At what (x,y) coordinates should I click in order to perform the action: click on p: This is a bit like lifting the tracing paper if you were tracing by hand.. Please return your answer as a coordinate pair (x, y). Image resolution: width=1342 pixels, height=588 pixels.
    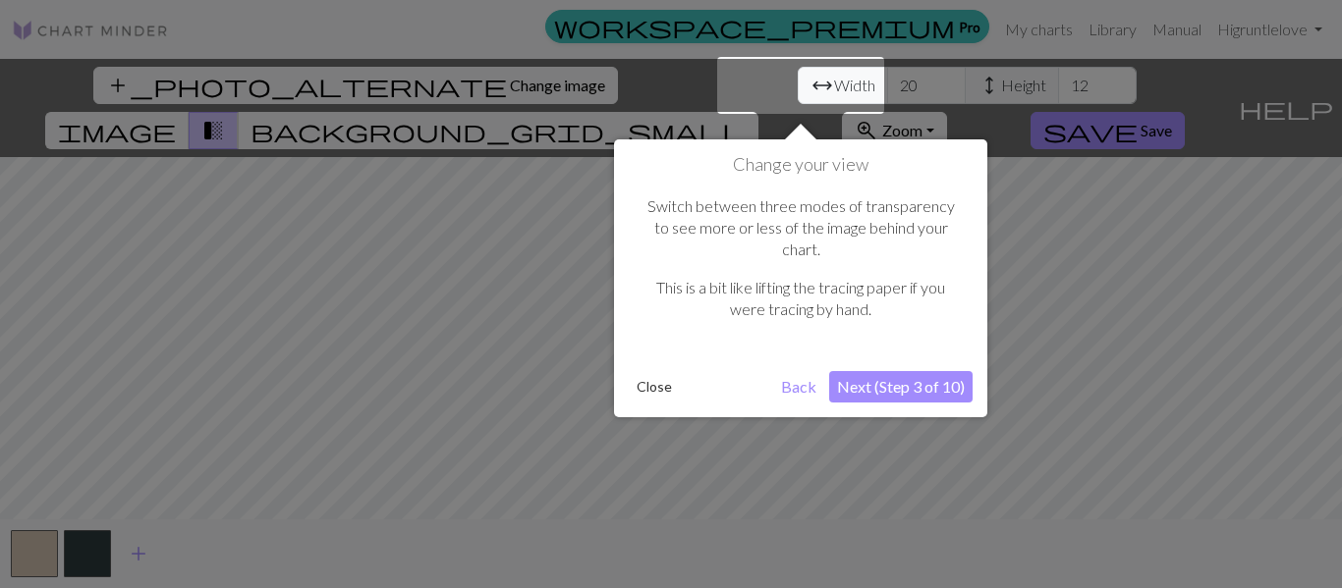
    Looking at the image, I should click on (800, 299).